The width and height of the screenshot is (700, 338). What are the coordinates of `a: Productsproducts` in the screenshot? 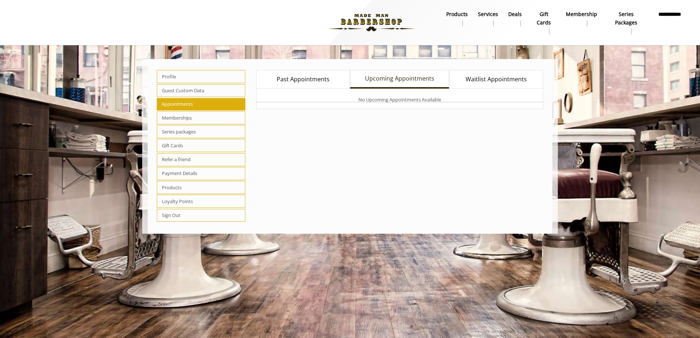 It's located at (457, 19).